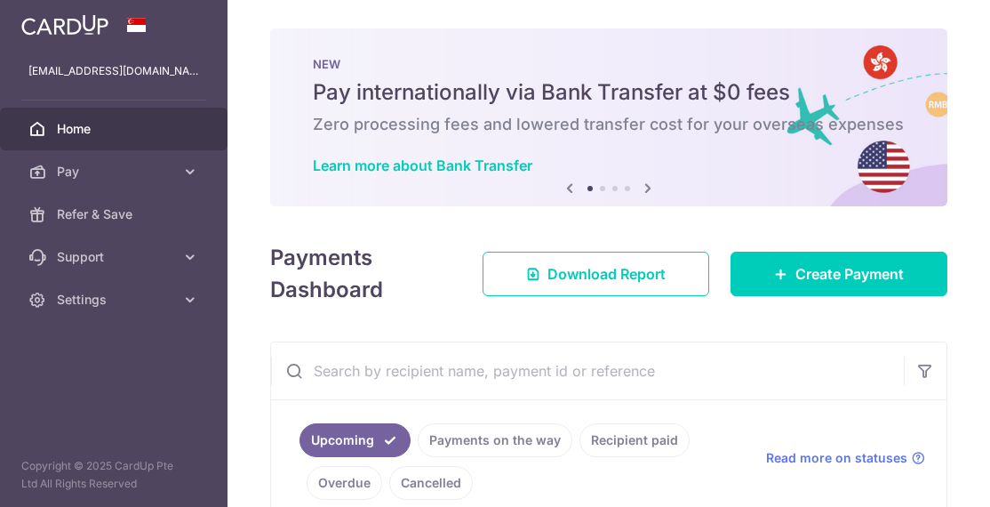 This screenshot has width=990, height=507. Describe the element at coordinates (495, 440) in the screenshot. I see `a: Payments on the way` at that location.